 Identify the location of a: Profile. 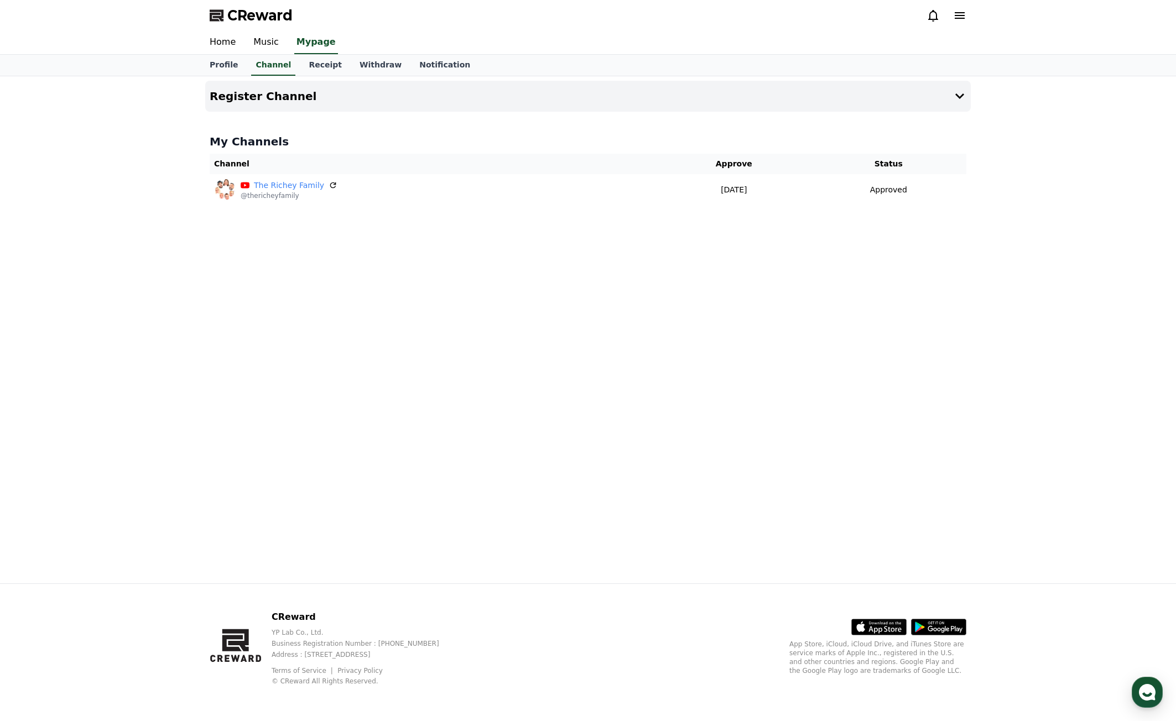
(224, 65).